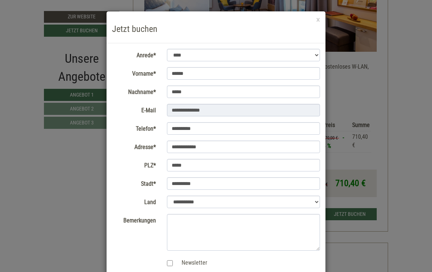  What do you see at coordinates (191, 262) in the screenshot?
I see `label: Newsletter` at bounding box center [191, 262].